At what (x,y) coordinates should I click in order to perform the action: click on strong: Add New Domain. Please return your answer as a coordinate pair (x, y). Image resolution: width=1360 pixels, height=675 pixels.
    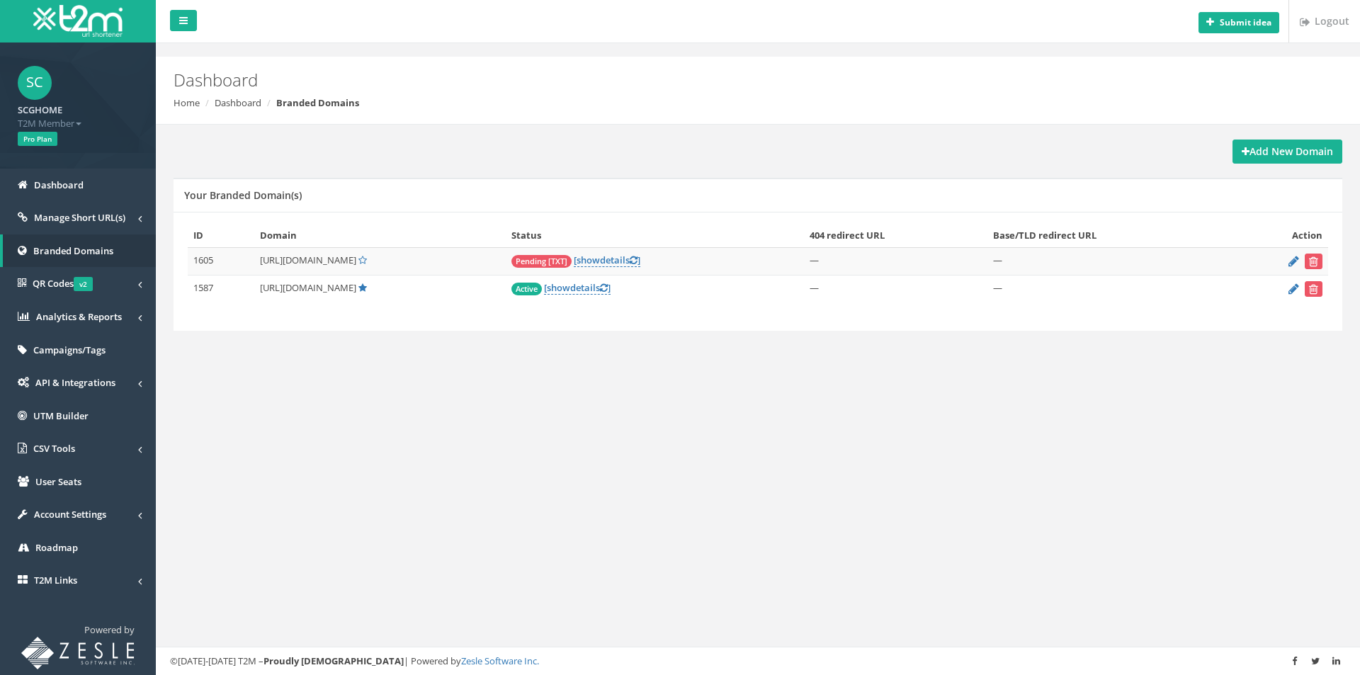
    Looking at the image, I should click on (1287, 151).